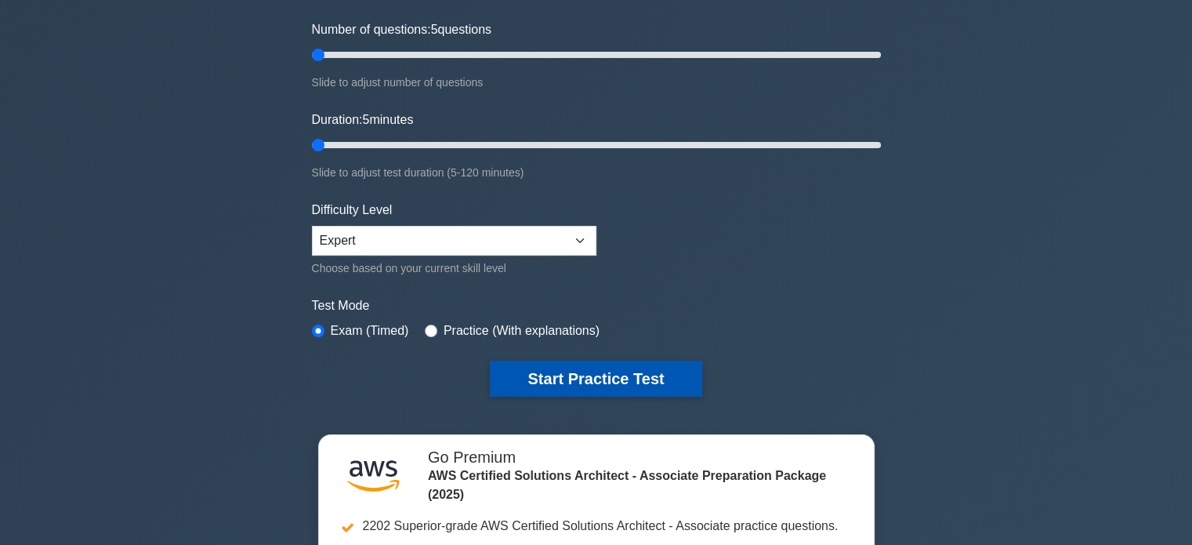 The image size is (1192, 545). What do you see at coordinates (597, 172) in the screenshot?
I see `div: Slide to adjust test duration (5-120 minutes)` at bounding box center [597, 172].